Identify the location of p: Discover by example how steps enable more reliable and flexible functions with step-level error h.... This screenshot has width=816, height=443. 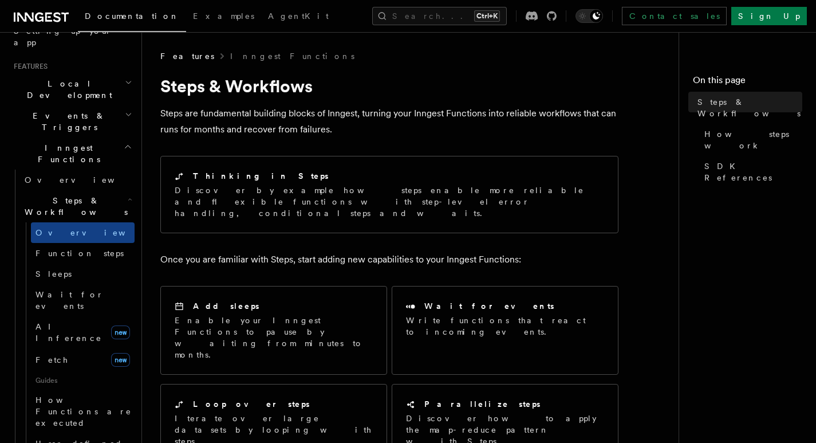
(389, 202).